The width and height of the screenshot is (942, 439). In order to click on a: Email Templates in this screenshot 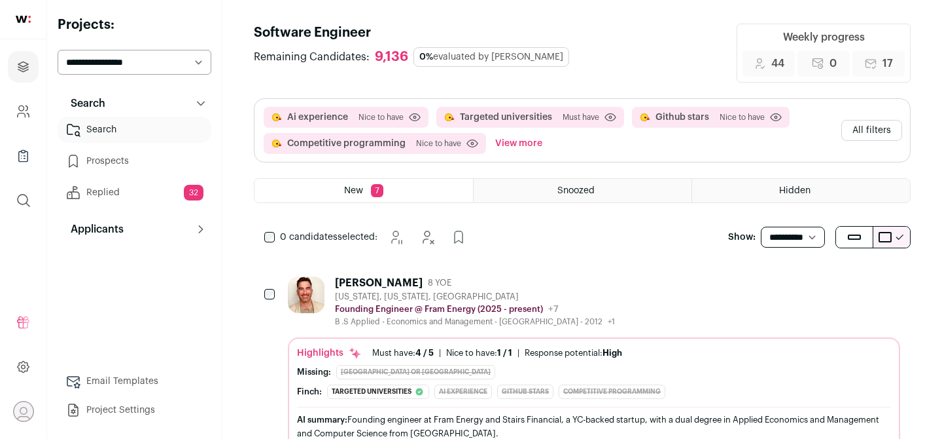, I will do `click(134, 381)`.